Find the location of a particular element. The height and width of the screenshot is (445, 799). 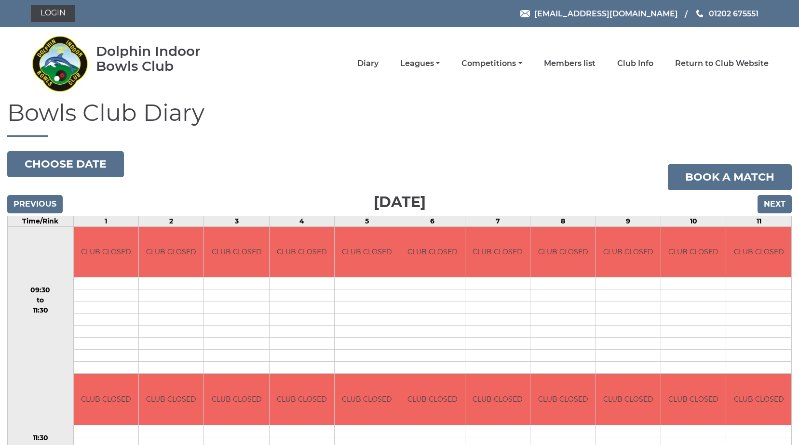

td: 3 is located at coordinates (236, 221).